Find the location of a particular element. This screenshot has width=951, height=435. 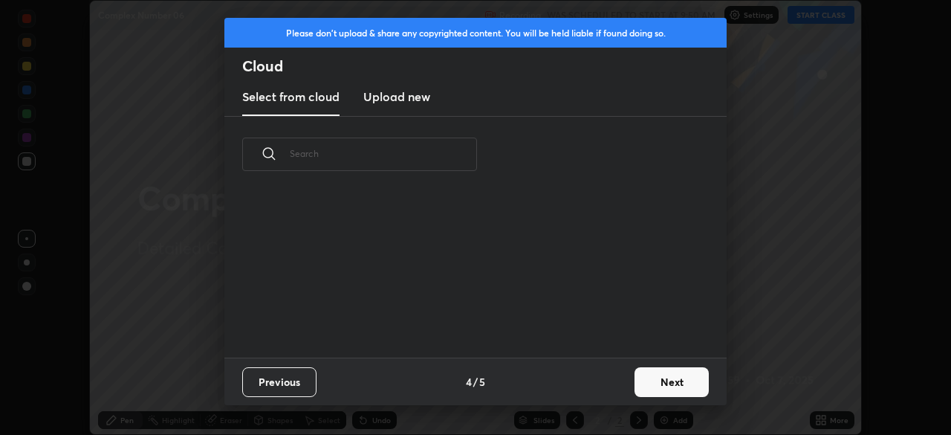

input: Search is located at coordinates (384, 153).